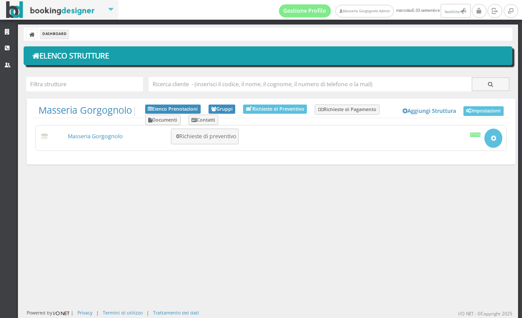 Image resolution: width=522 pixels, height=318 pixels. What do you see at coordinates (456, 11) in the screenshot?
I see `button: Notifiche` at bounding box center [456, 11].